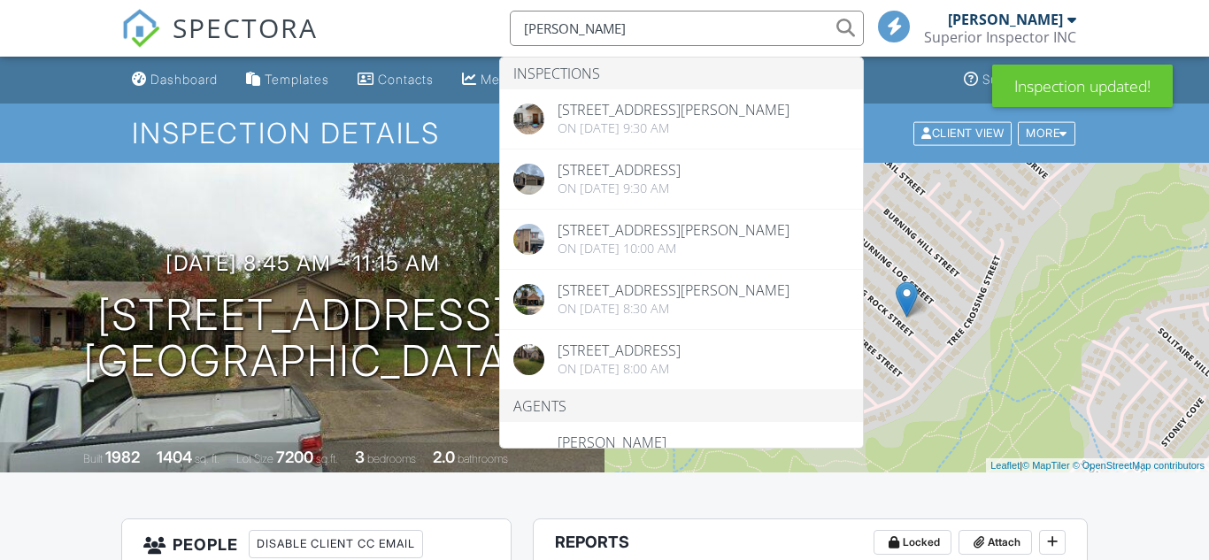 This screenshot has width=1209, height=560. What do you see at coordinates (245, 27) in the screenshot?
I see `span: SPECTORA` at bounding box center [245, 27].